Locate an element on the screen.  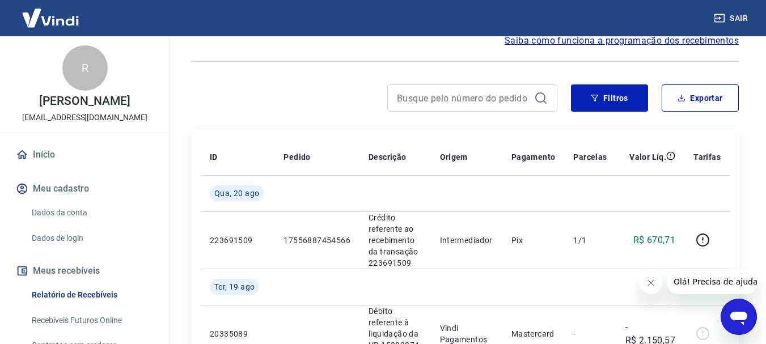
a: Dados da conta is located at coordinates (91, 213).